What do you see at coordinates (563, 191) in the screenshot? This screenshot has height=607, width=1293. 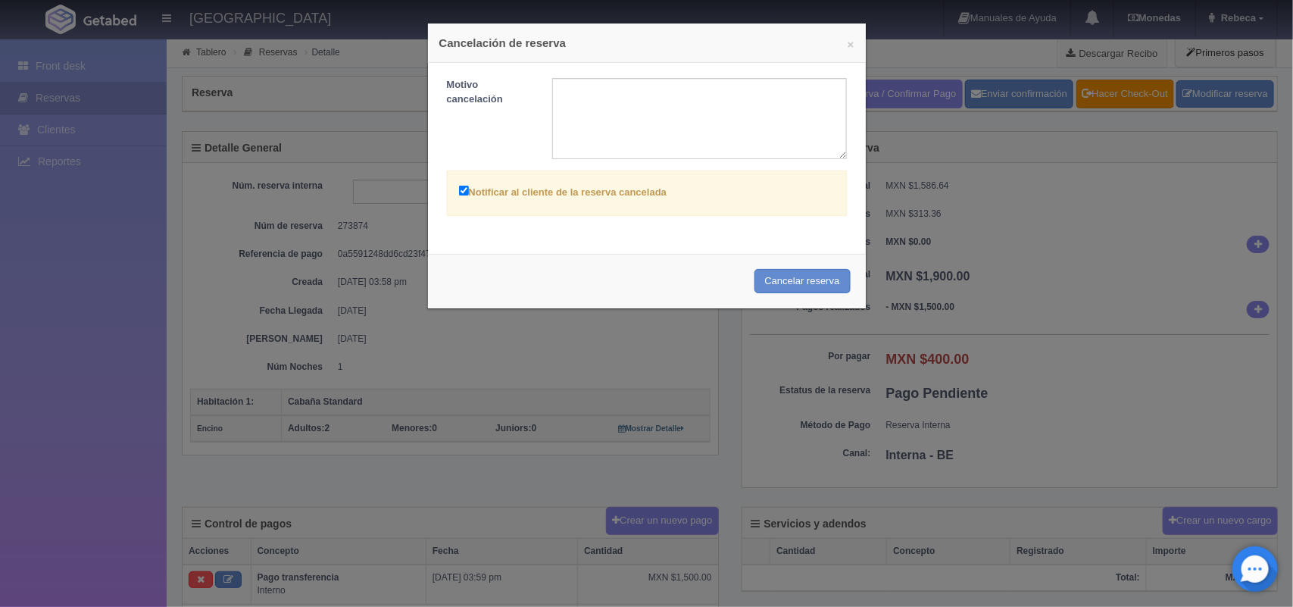 I see `label: Notificar al cliente de la reserva cancelada` at bounding box center [563, 191].